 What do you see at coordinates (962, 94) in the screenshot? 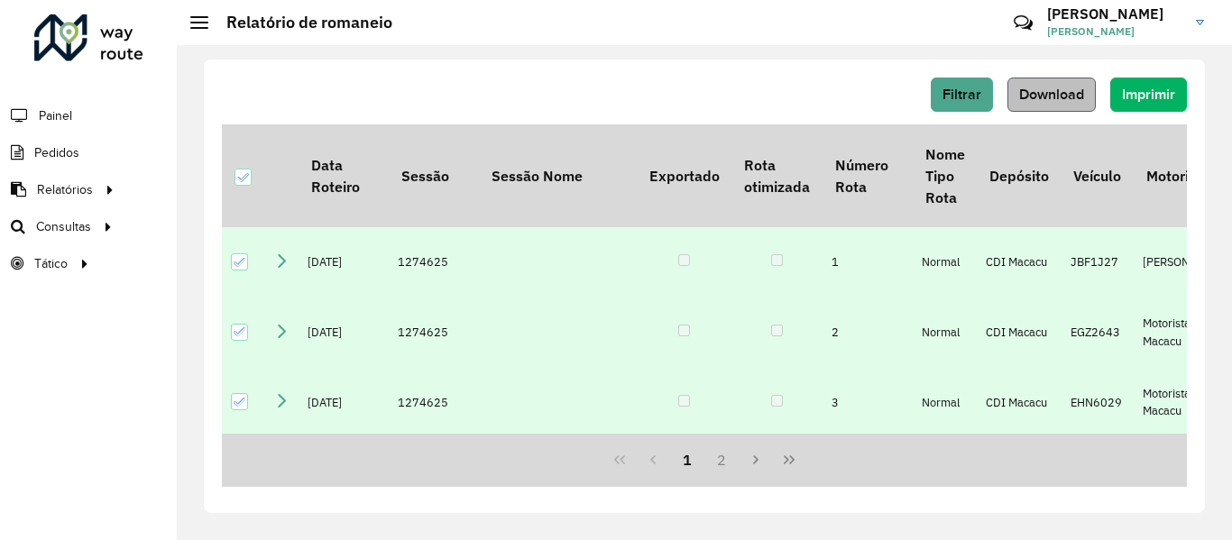
I see `span: Filtrar` at bounding box center [962, 94].